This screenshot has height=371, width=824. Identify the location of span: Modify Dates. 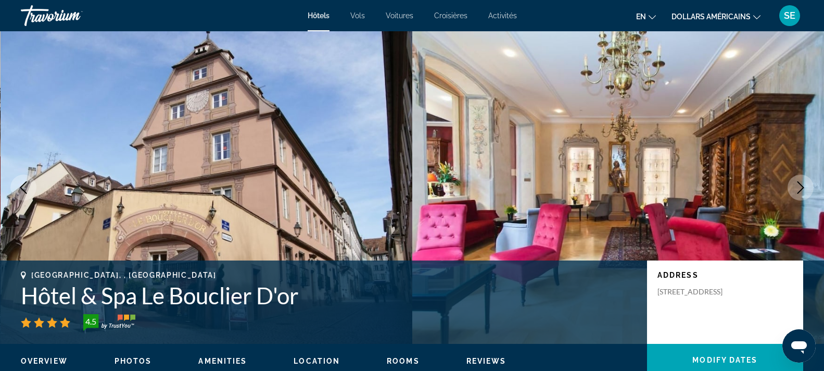
(725, 360).